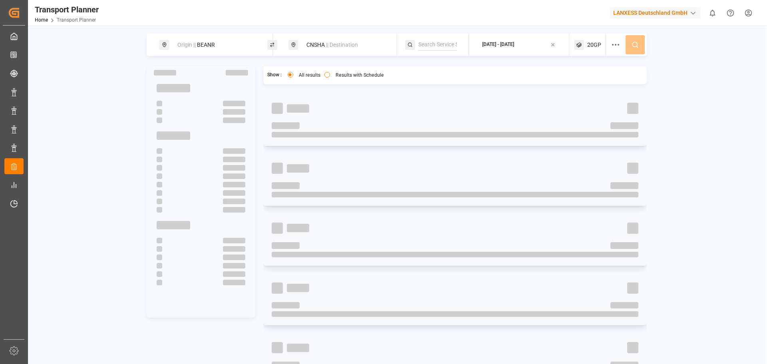 The height and width of the screenshot is (364, 767). Describe the element at coordinates (275, 75) in the screenshot. I see `span: Show :` at that location.